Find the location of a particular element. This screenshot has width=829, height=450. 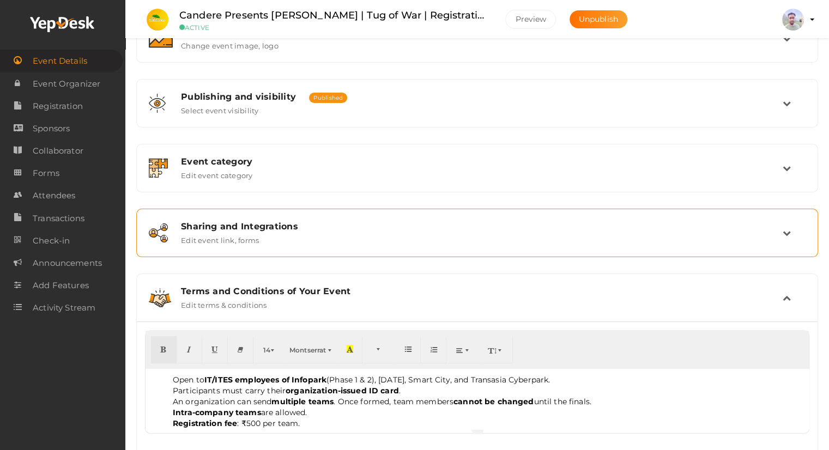

label: Select event visibility is located at coordinates (220, 108).